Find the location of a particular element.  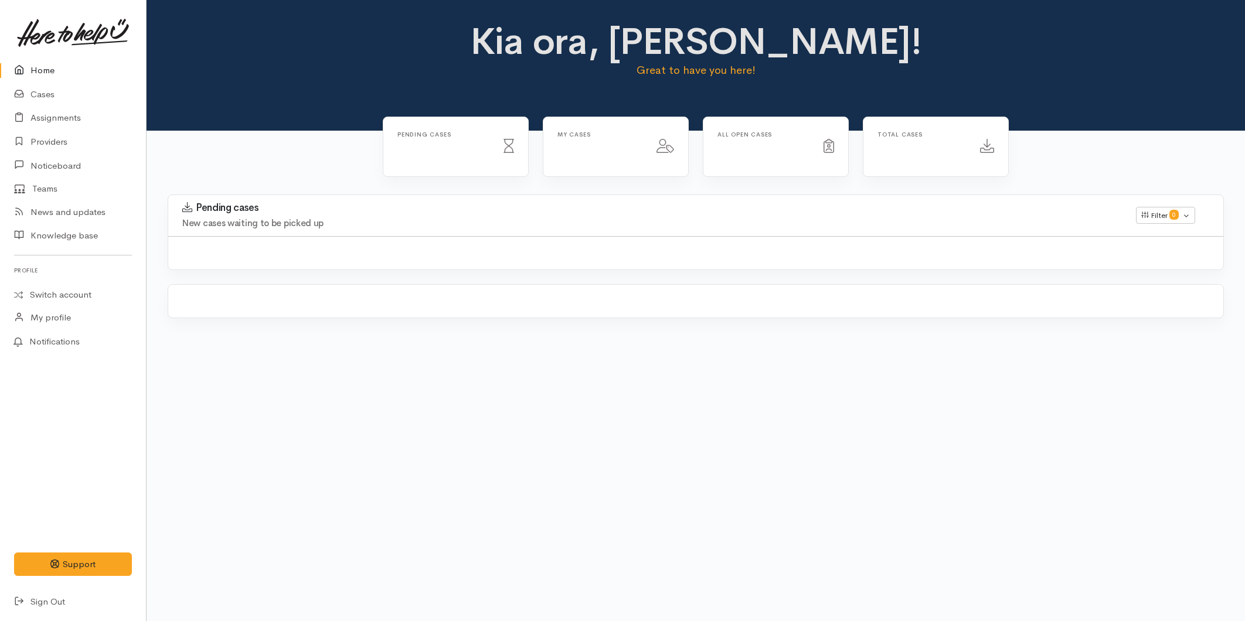

h6: Total cases is located at coordinates (922, 134).